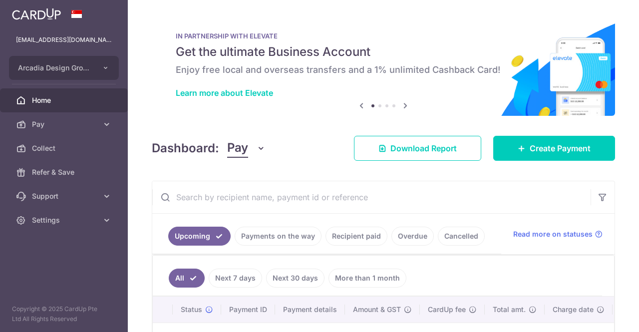 This screenshot has width=639, height=332. I want to click on span: Refer & Save, so click(65, 172).